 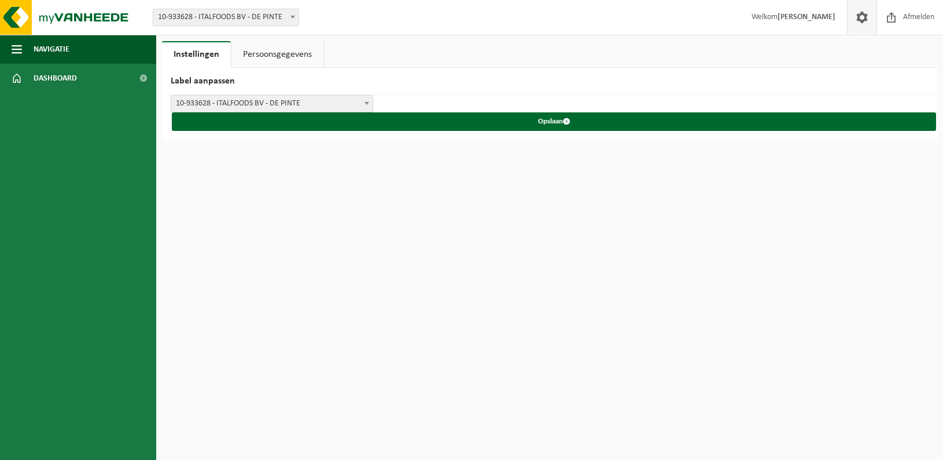 What do you see at coordinates (554, 122) in the screenshot?
I see `button: Opslaan` at bounding box center [554, 122].